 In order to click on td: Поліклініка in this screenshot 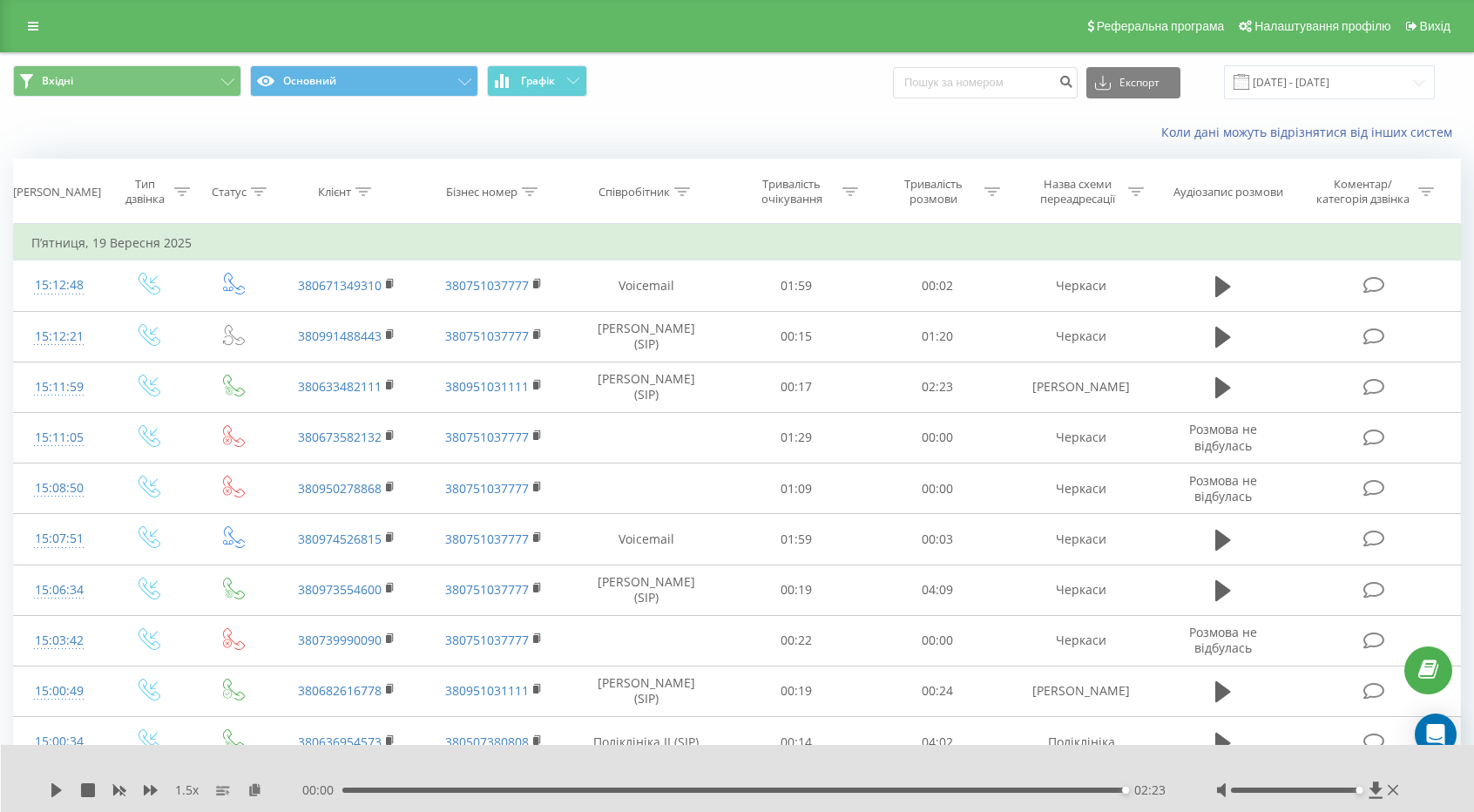, I will do `click(1081, 742)`.